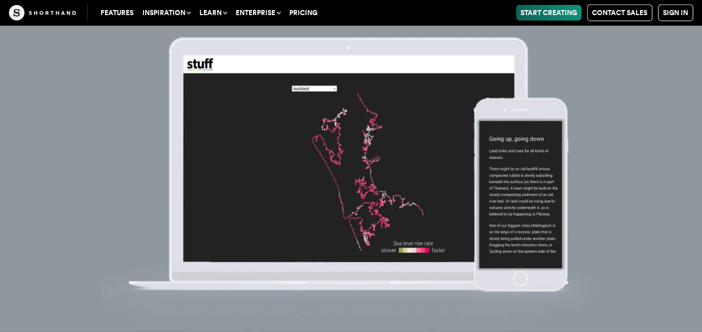 This screenshot has height=332, width=702. I want to click on button: Learn, so click(213, 13).